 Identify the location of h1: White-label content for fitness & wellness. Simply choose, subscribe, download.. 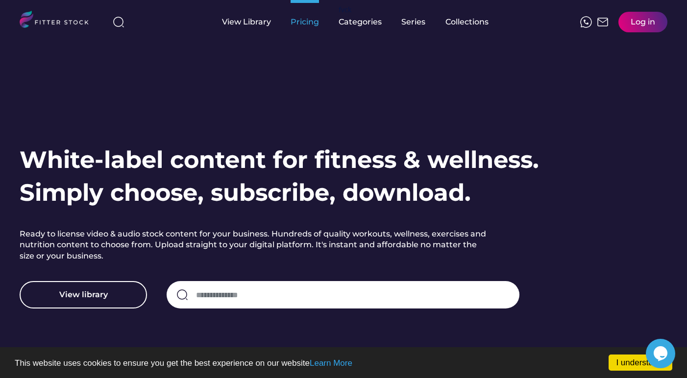
(279, 176).